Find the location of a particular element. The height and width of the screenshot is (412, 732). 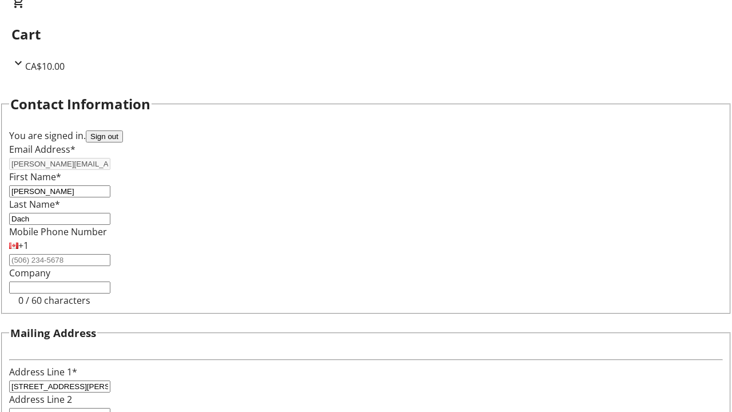

h2: Cart is located at coordinates (366, 34).